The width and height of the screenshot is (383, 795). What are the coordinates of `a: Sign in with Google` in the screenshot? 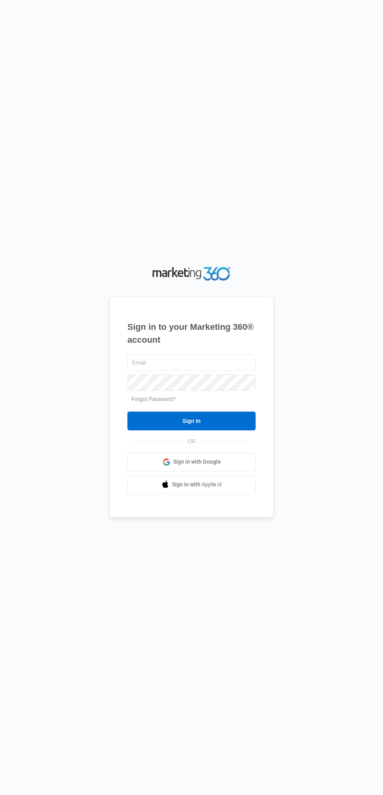 It's located at (192, 462).